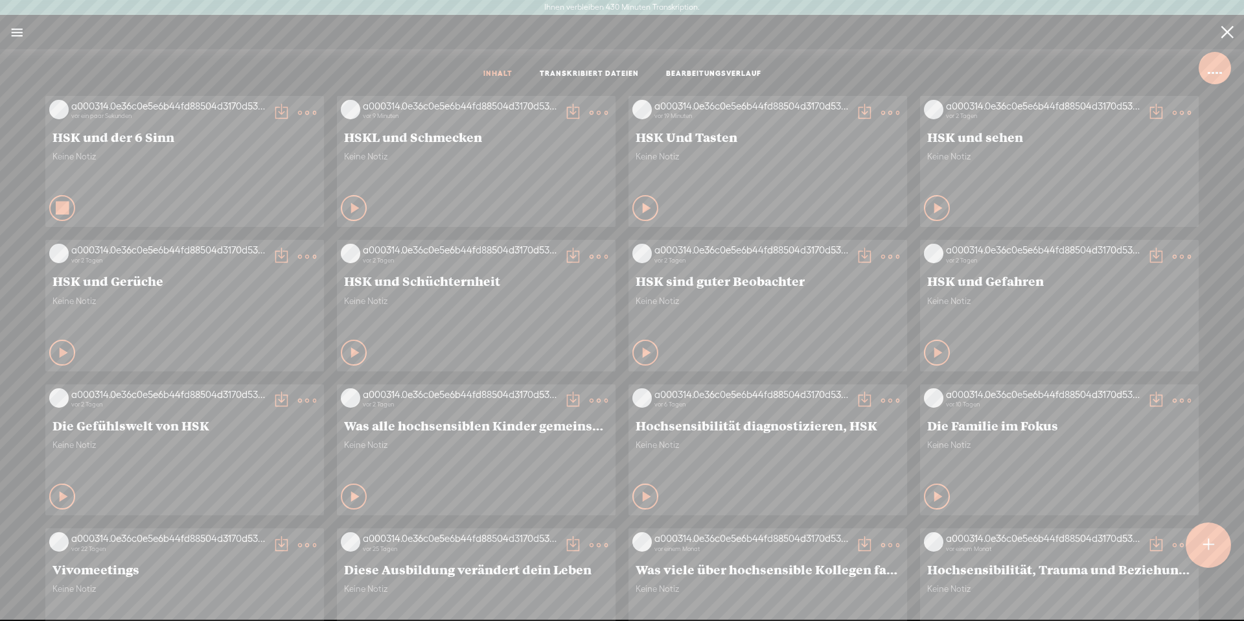  I want to click on font: HSK und Gefahren, so click(985, 281).